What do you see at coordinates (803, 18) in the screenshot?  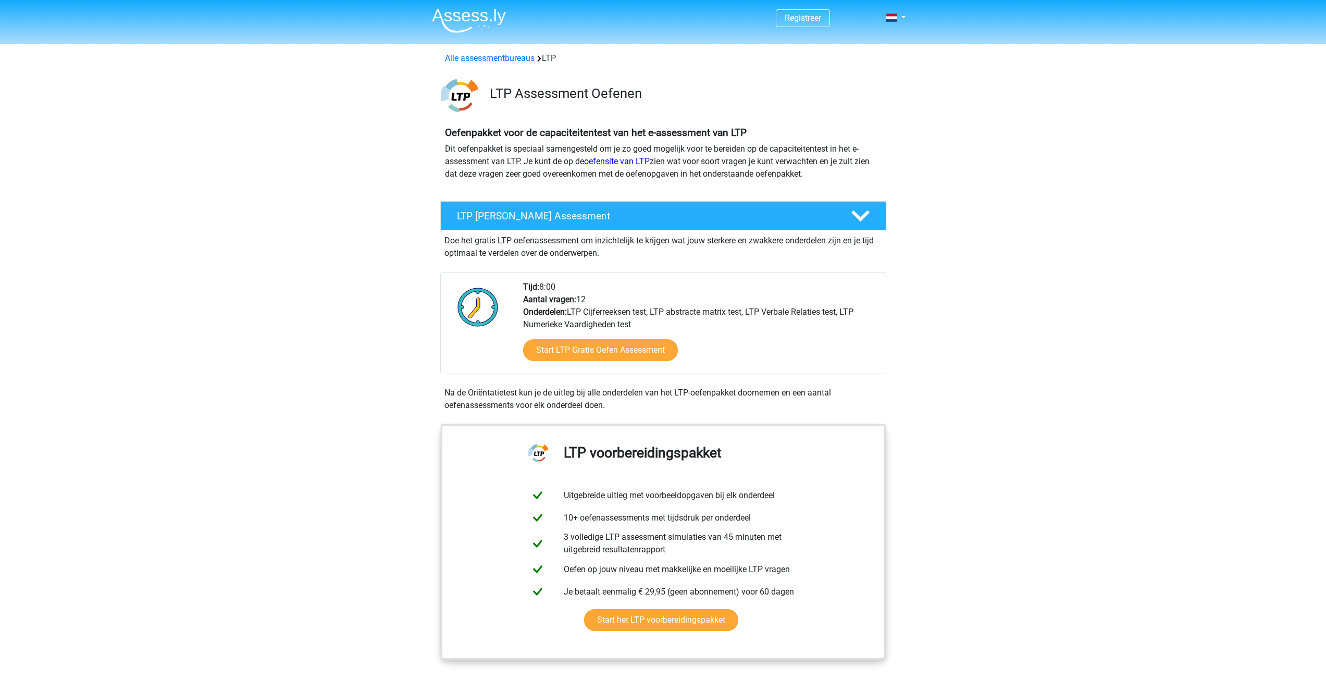 I see `a: Registreer` at bounding box center [803, 18].